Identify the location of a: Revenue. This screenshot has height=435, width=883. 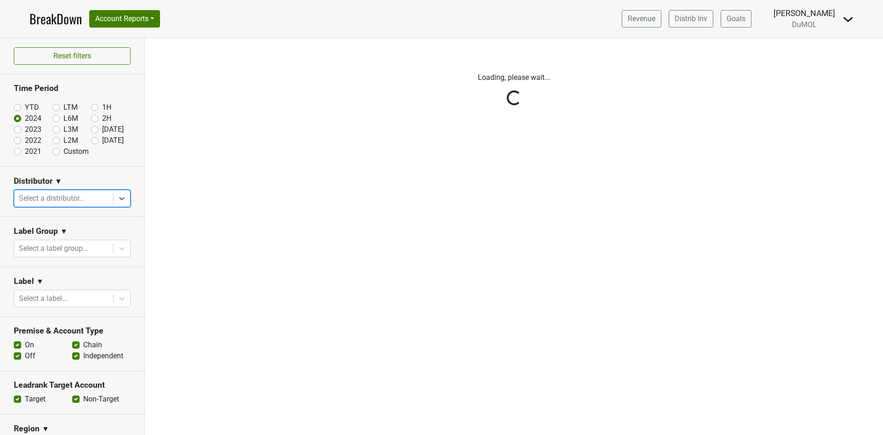
(641, 19).